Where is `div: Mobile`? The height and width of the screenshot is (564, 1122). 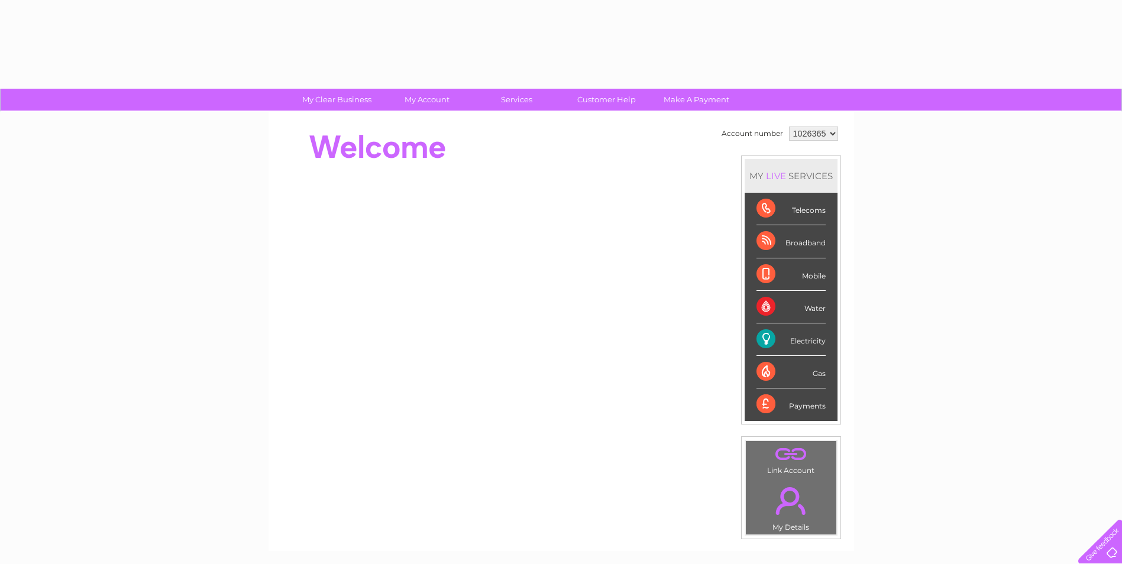
div: Mobile is located at coordinates (791, 274).